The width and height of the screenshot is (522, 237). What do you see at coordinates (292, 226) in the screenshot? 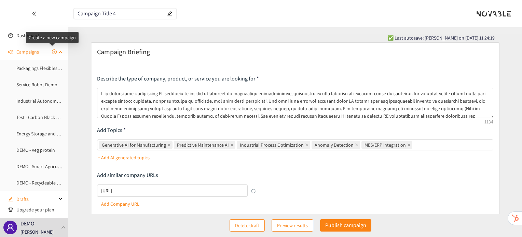
I see `span: Preview results` at bounding box center [292, 226].